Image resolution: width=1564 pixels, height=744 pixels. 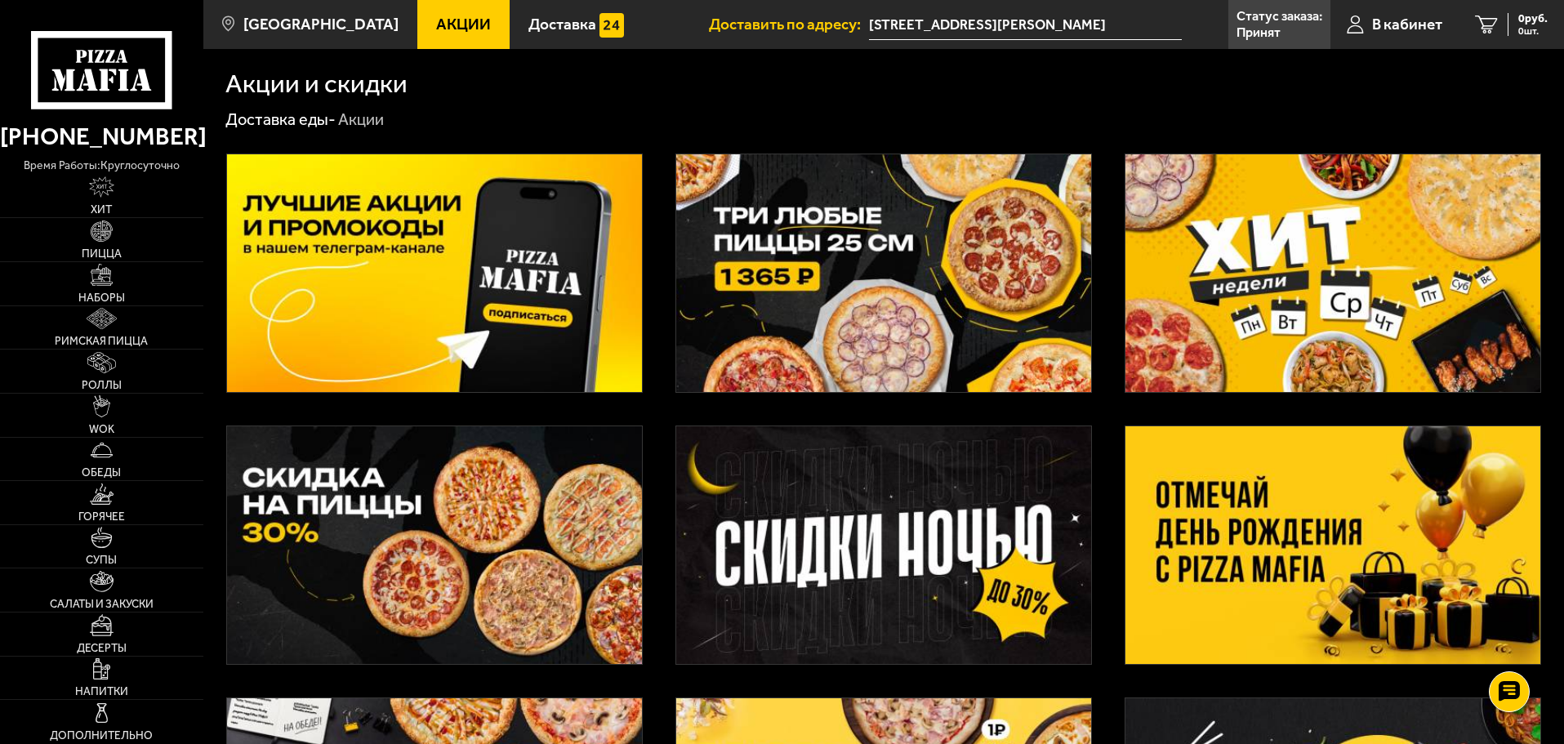 What do you see at coordinates (101, 649) in the screenshot?
I see `span: Десерты` at bounding box center [101, 649].